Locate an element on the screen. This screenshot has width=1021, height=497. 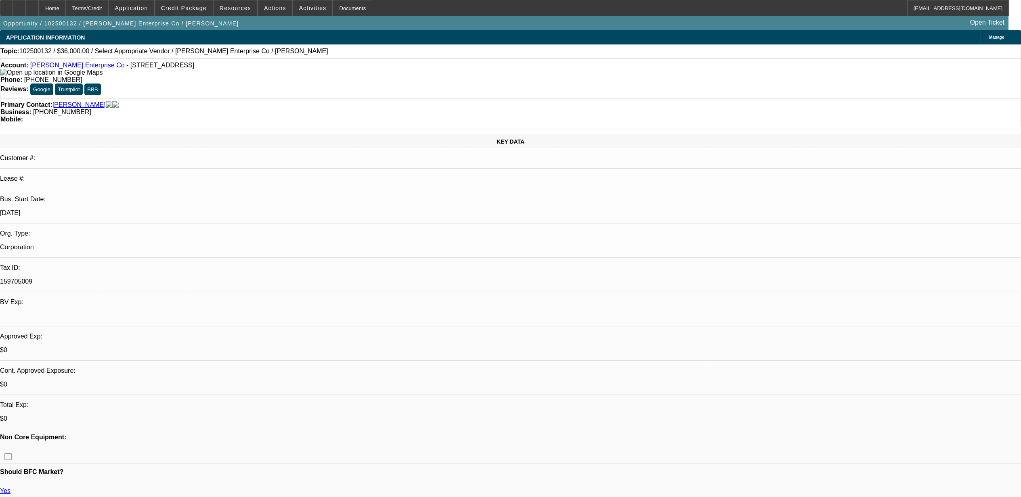
strong: Reviews: is located at coordinates (14, 89).